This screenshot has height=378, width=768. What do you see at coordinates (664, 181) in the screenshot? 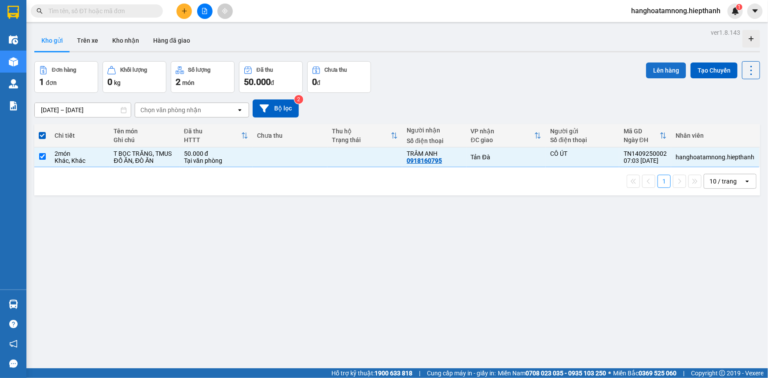
I see `button: 1` at bounding box center [664, 181].